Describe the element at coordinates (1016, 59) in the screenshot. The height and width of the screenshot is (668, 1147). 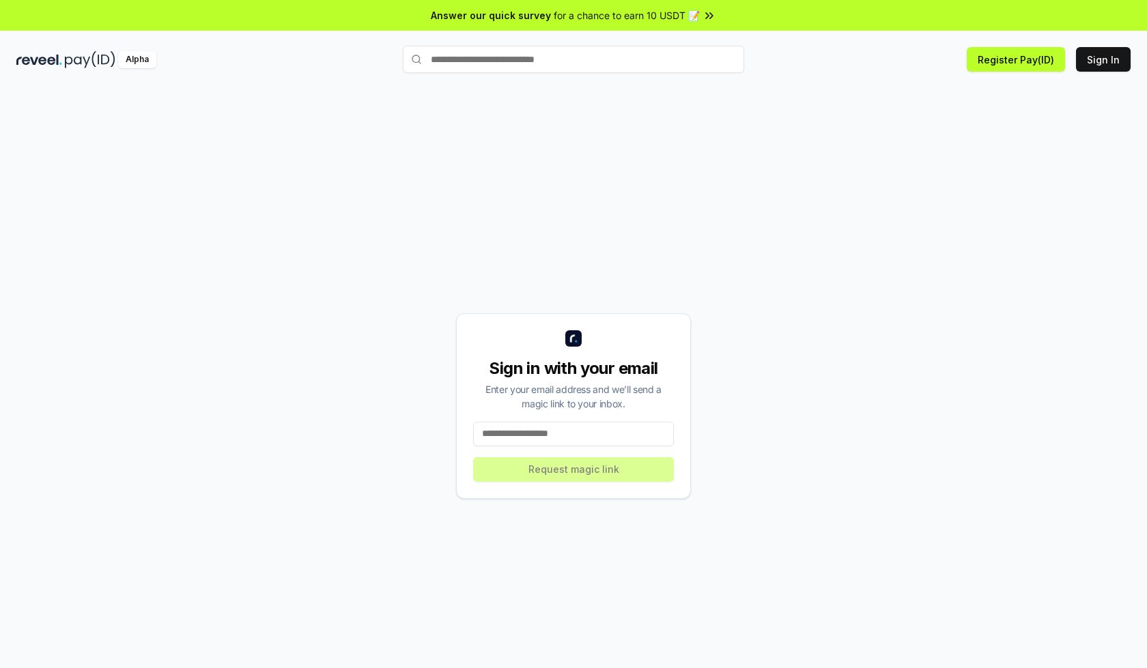
I see `button: Register Pay(ID)` at that location.